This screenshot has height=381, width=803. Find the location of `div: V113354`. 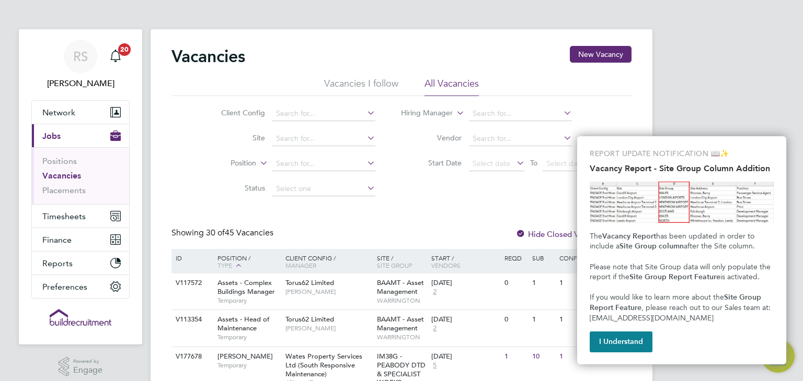

div: V113354 is located at coordinates (191, 320).